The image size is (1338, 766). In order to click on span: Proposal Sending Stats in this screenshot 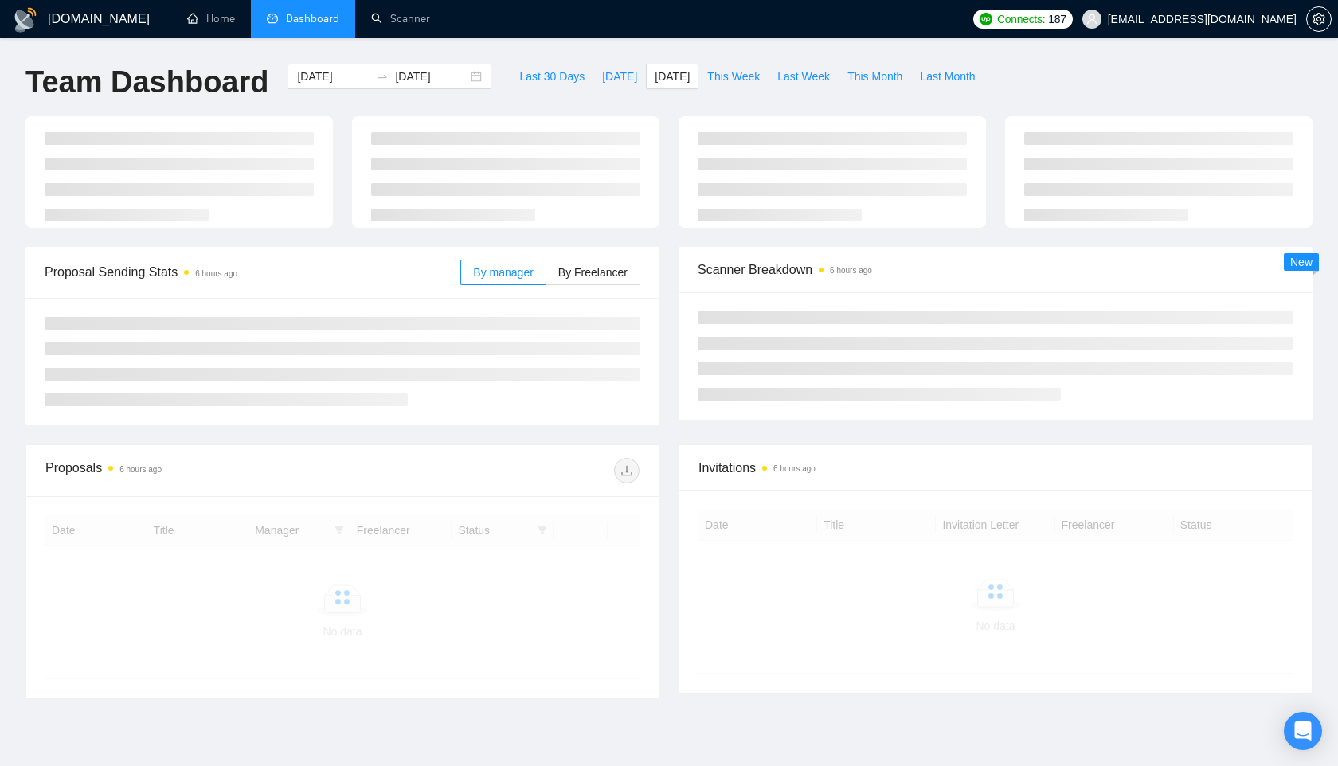, I will do `click(252, 272)`.